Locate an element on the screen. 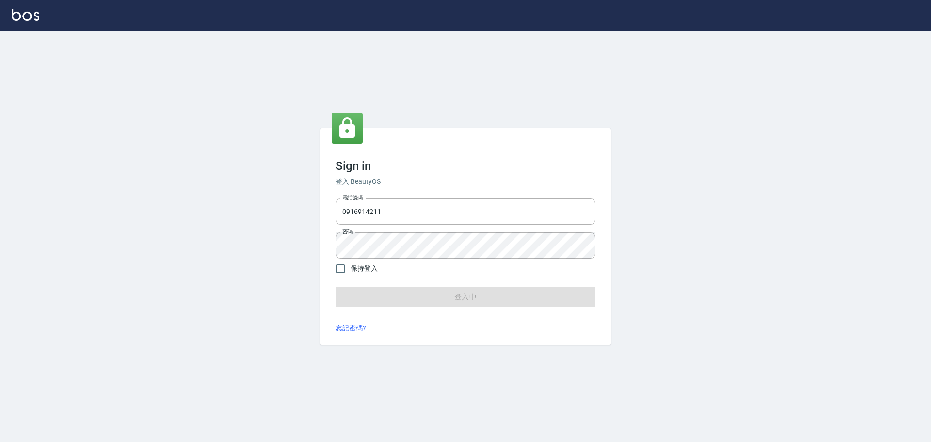  label: 電話號碼 is located at coordinates (353, 197).